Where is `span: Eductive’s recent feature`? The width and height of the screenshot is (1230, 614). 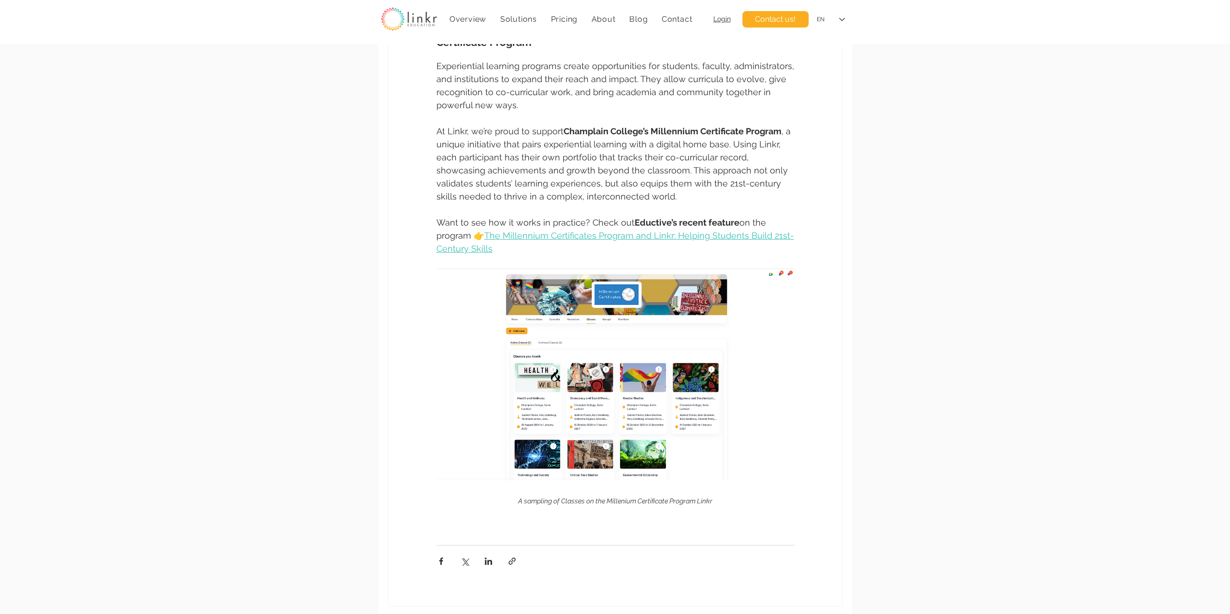 span: Eductive’s recent feature is located at coordinates (687, 222).